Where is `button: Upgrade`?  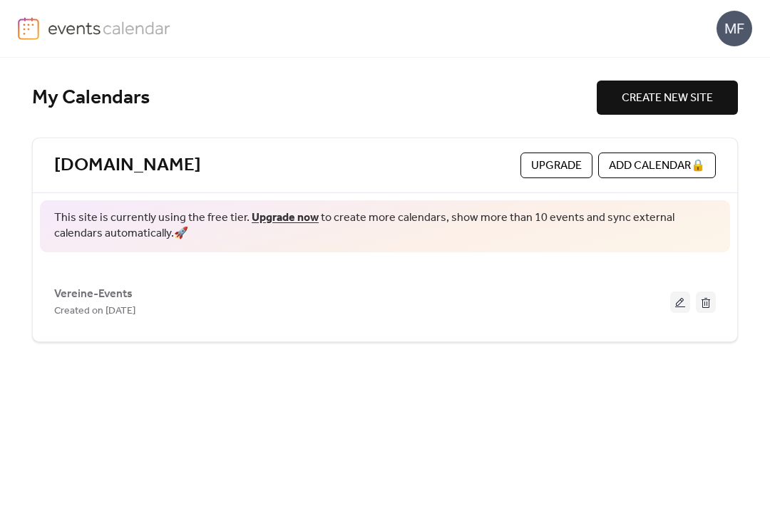
button: Upgrade is located at coordinates (556, 165).